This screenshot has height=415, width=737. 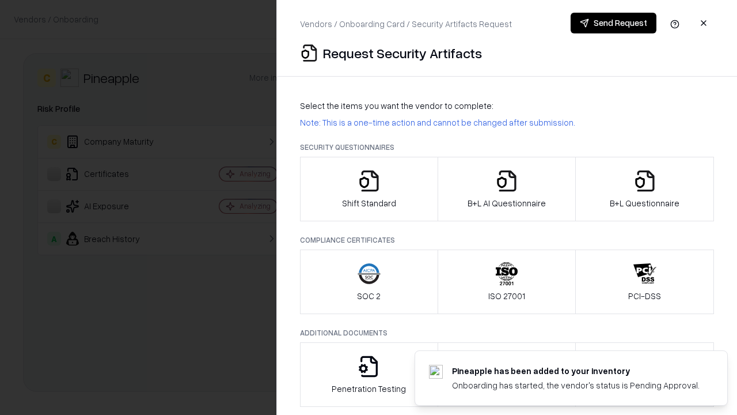 I want to click on button: PCI-DSS, so click(x=644, y=282).